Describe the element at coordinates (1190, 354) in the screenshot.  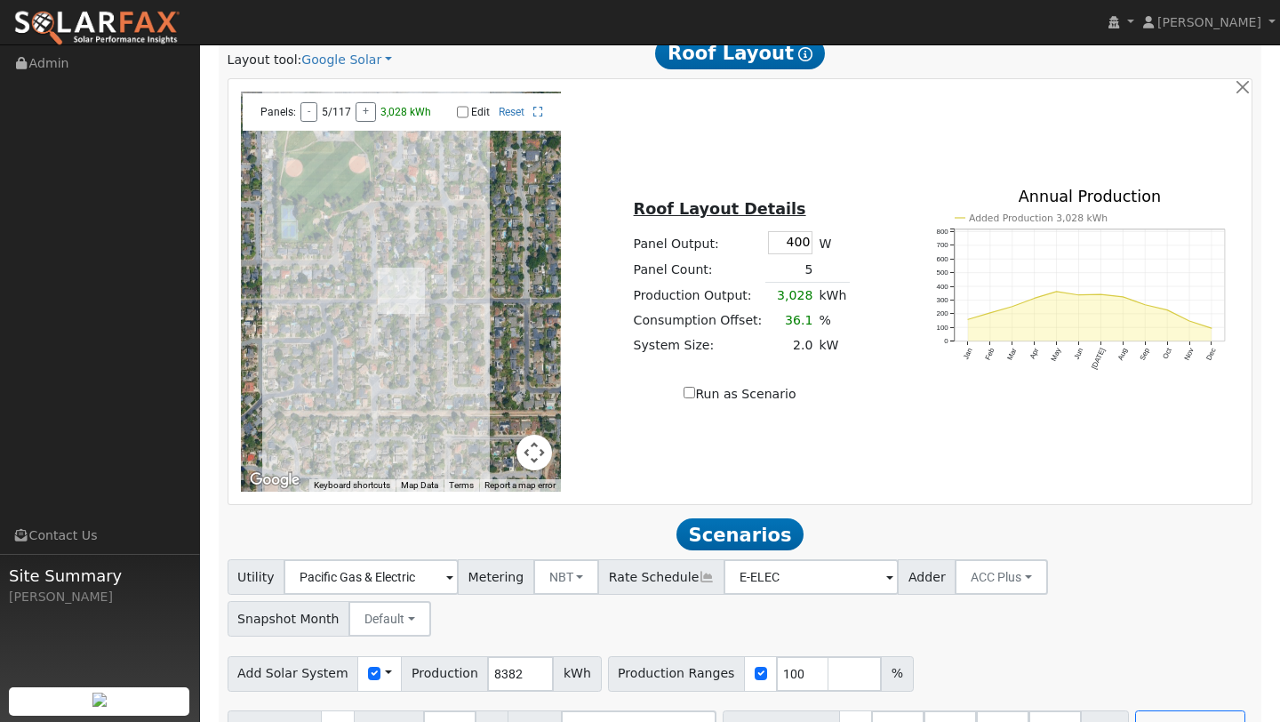
I see `text: Nov` at that location.